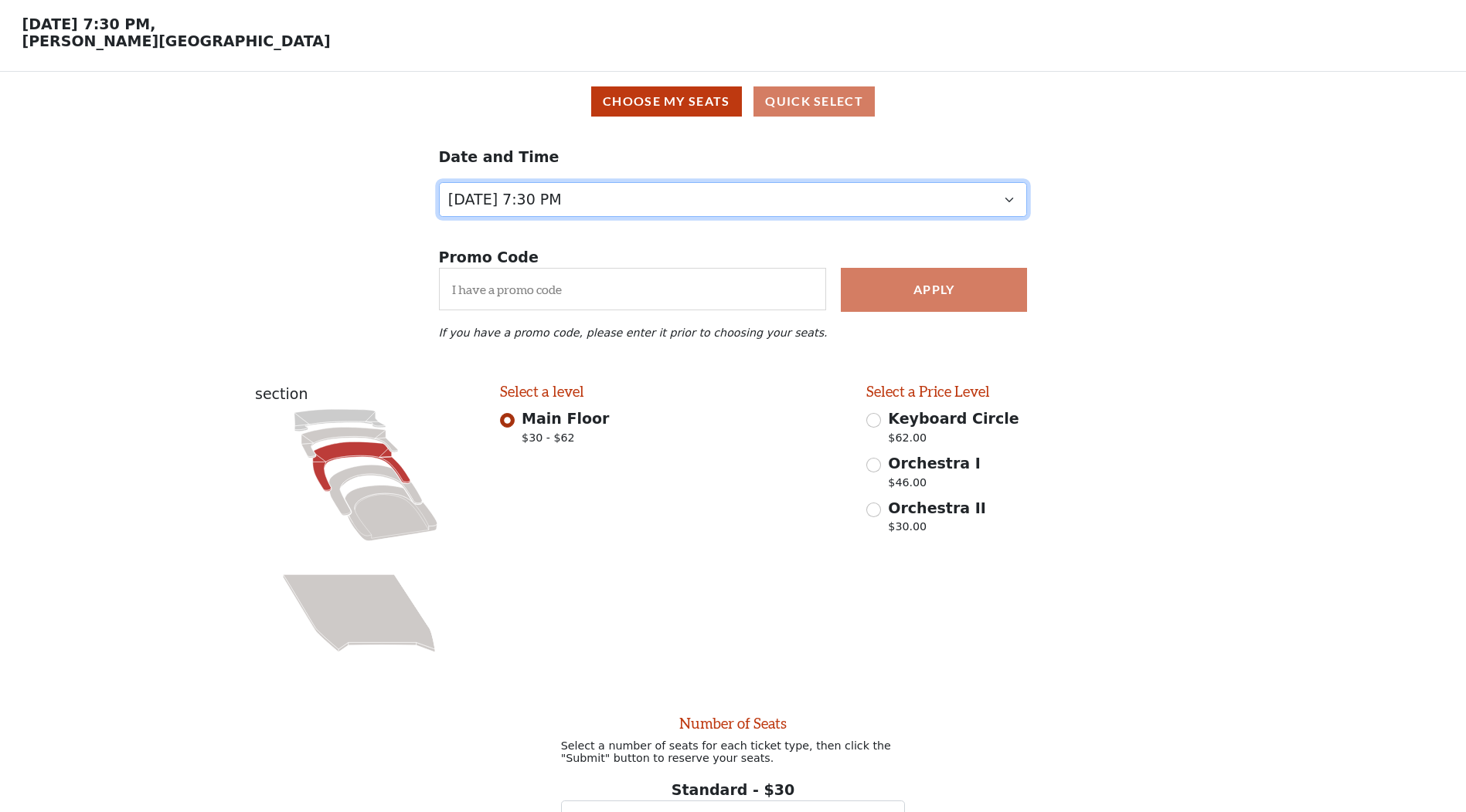  Describe the element at coordinates (666, 101) in the screenshot. I see `button: Choose My Seats` at that location.